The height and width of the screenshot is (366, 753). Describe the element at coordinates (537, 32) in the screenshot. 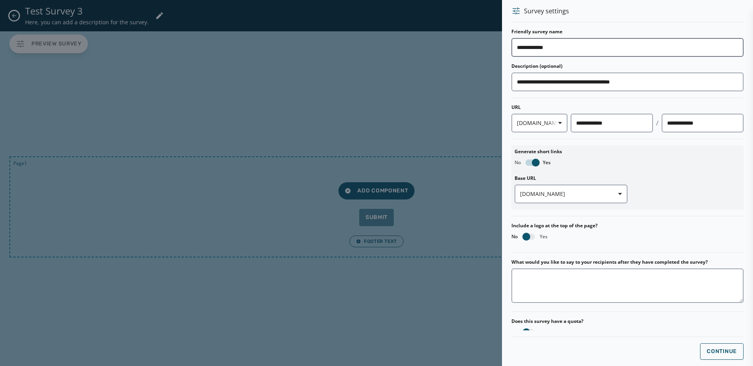

I see `label: Friendly survey name` at that location.